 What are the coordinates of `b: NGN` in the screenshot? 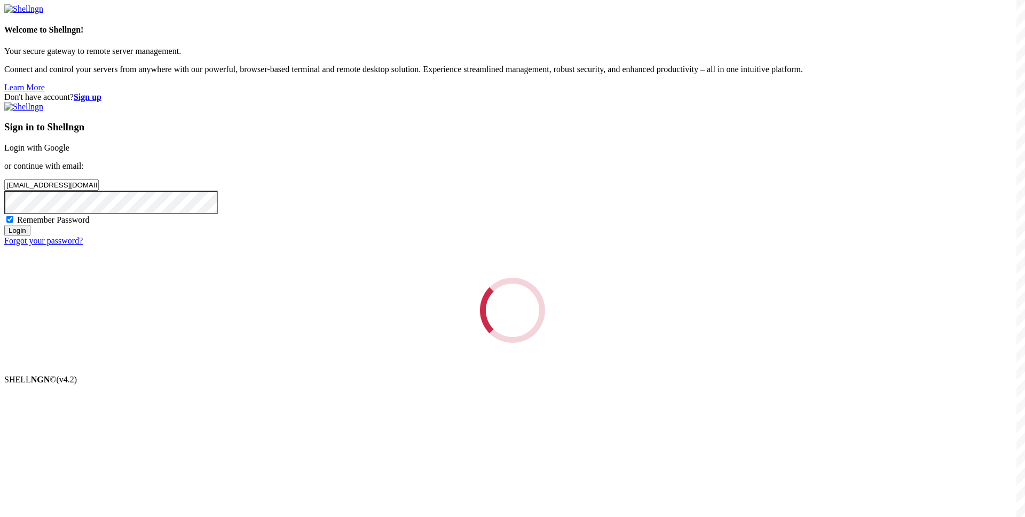 It's located at (41, 379).